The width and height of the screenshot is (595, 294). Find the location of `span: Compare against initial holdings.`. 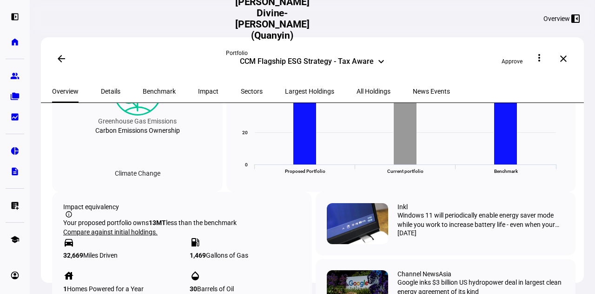

span: Compare against initial holdings. is located at coordinates (110, 232).